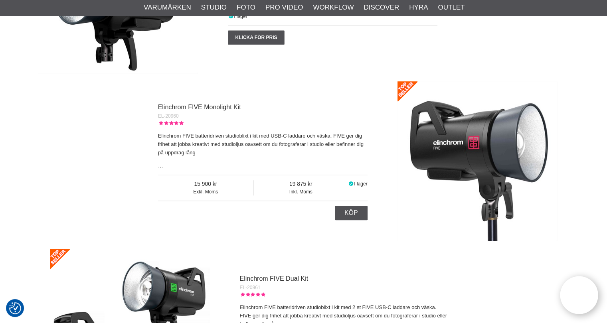  I want to click on span: 15 900, so click(206, 184).